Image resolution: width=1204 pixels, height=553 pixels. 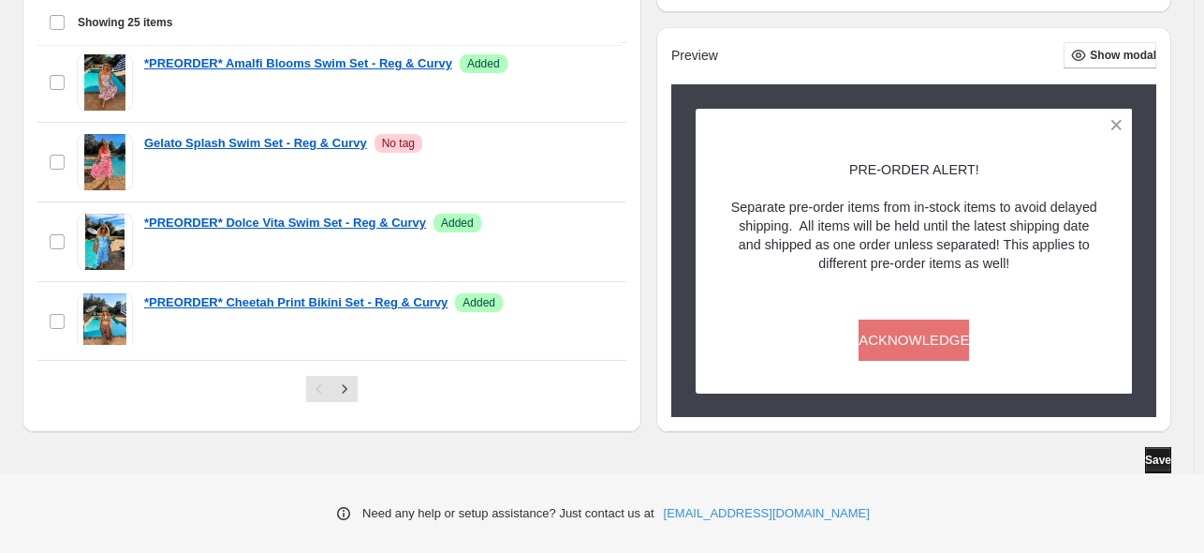 What do you see at coordinates (1159, 460) in the screenshot?
I see `span: Save` at bounding box center [1159, 460].